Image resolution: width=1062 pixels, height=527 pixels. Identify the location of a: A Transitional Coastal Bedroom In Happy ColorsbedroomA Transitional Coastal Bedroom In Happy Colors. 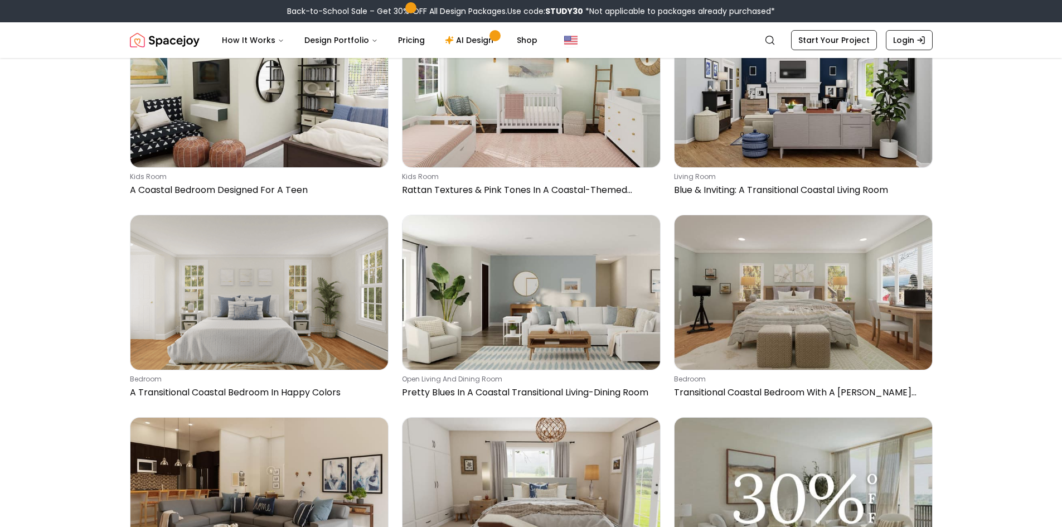
(259, 309).